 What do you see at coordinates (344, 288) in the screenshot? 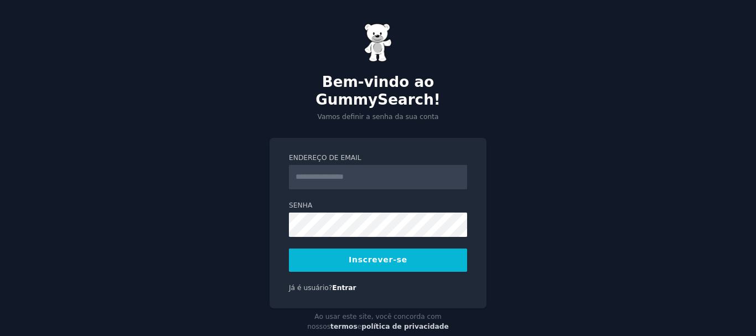
I see `a: Entrar` at bounding box center [344, 288].